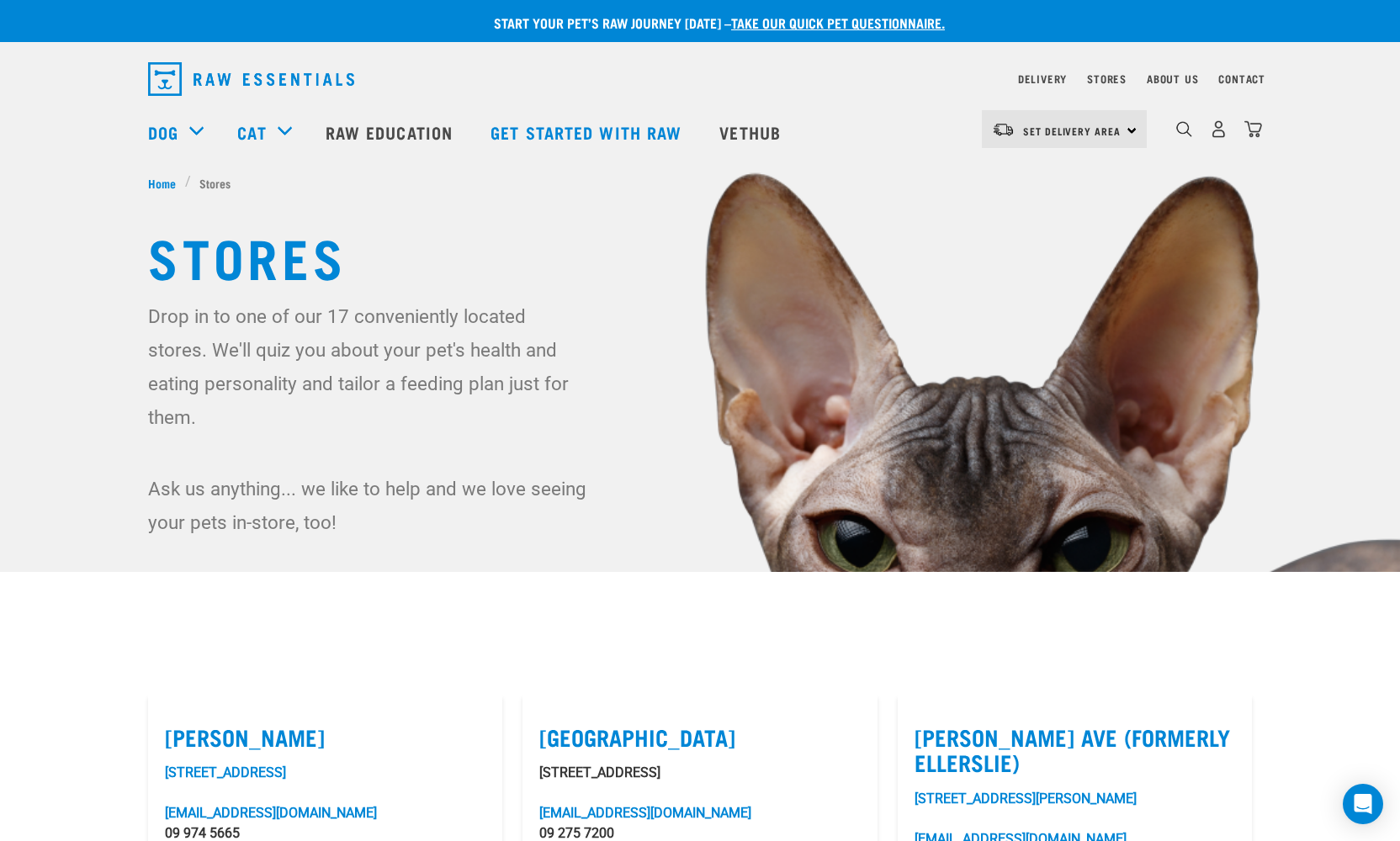 This screenshot has height=841, width=1400. What do you see at coordinates (838, 22) in the screenshot?
I see `a: take our quick pet questionnaire.` at bounding box center [838, 22].